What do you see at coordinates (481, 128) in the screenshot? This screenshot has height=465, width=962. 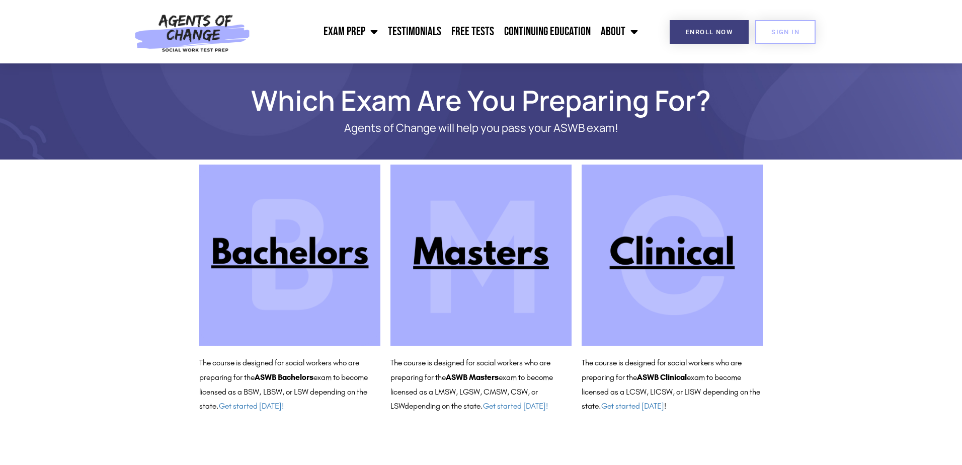 I see `p: Agents of Change will help you pass your ASWB exam!` at bounding box center [481, 128].